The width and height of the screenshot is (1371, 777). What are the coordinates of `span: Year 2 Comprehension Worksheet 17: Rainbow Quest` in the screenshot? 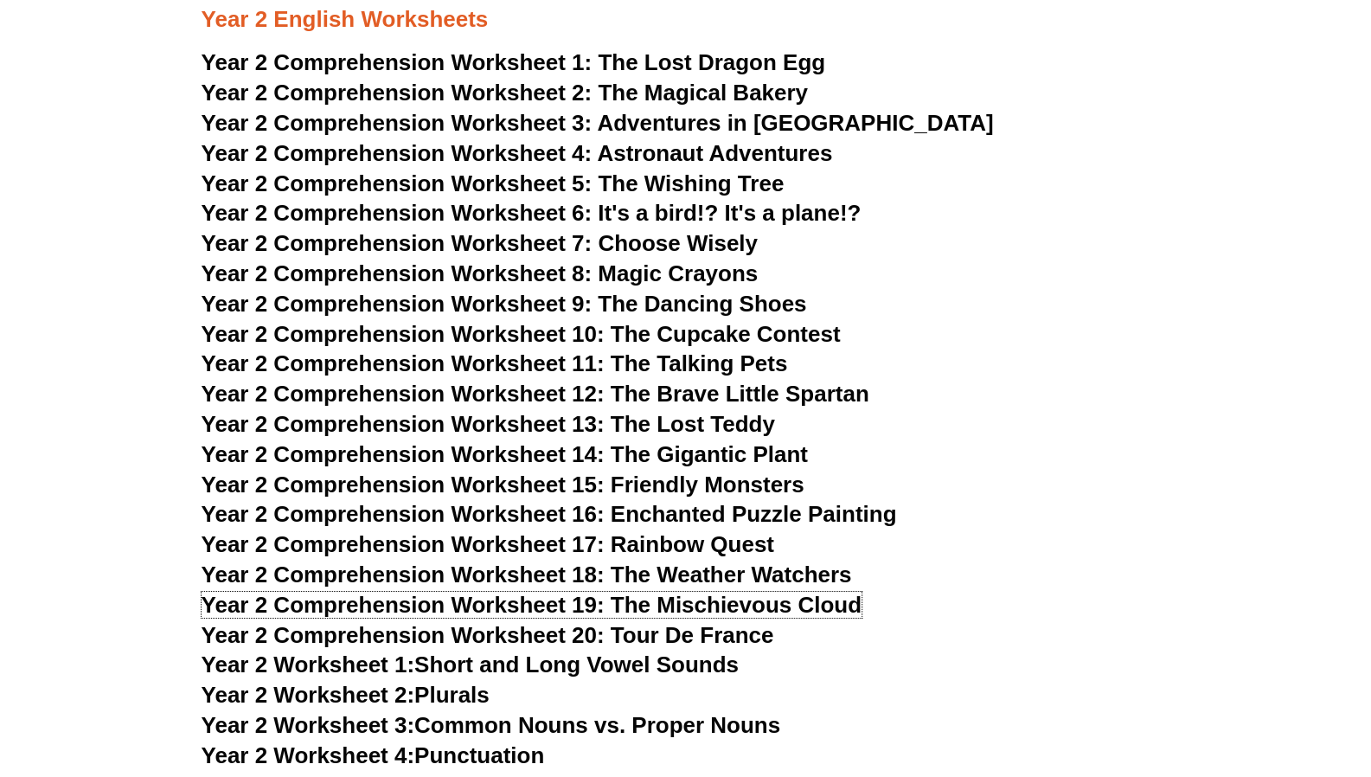 It's located at (488, 544).